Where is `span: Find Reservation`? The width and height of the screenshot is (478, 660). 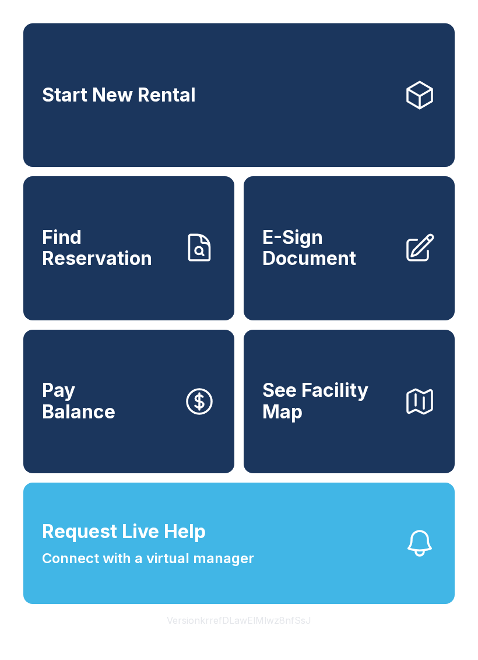 span: Find Reservation is located at coordinates (108, 248).